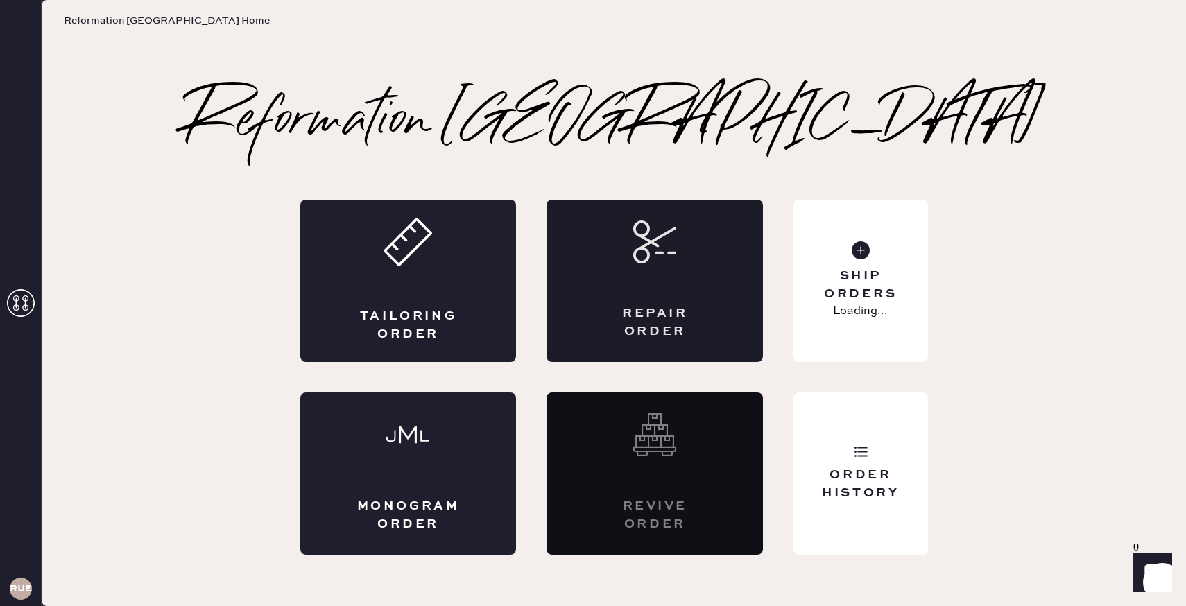 The image size is (1186, 606). I want to click on h3: RUESA, so click(21, 589).